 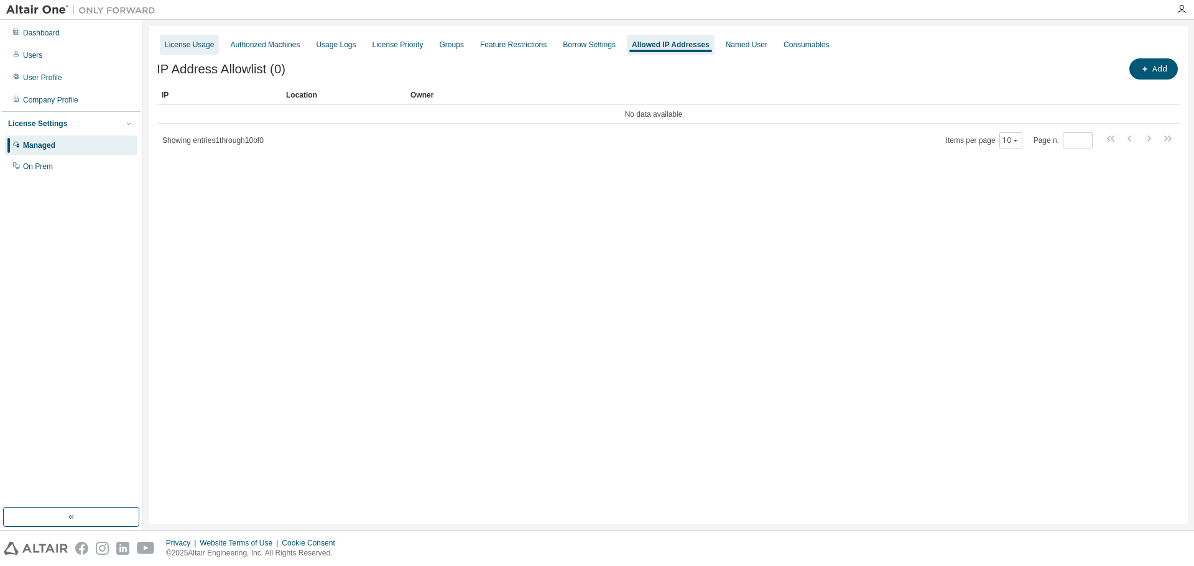 What do you see at coordinates (1153, 69) in the screenshot?
I see `button: Add` at bounding box center [1153, 69].